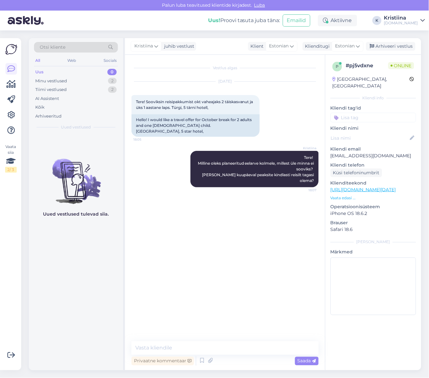 The height and width of the screenshot is (378, 429). I want to click on span: p, so click(337, 66).